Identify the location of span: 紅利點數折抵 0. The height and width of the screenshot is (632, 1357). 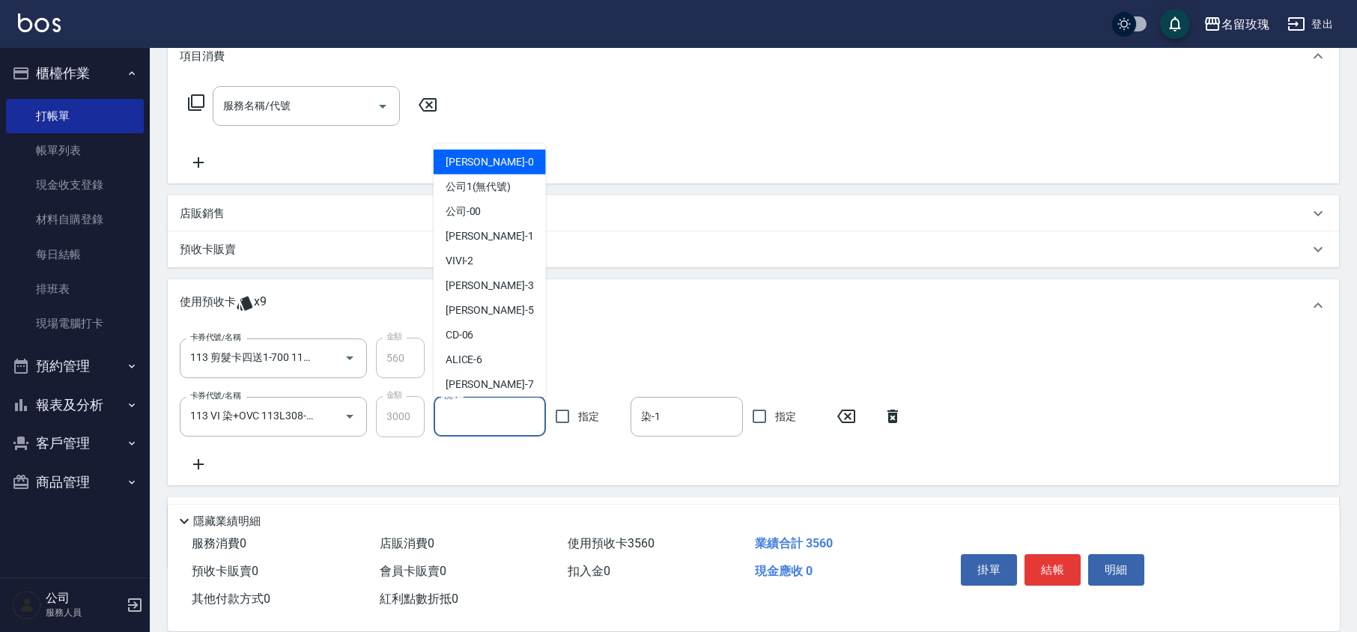
(419, 598).